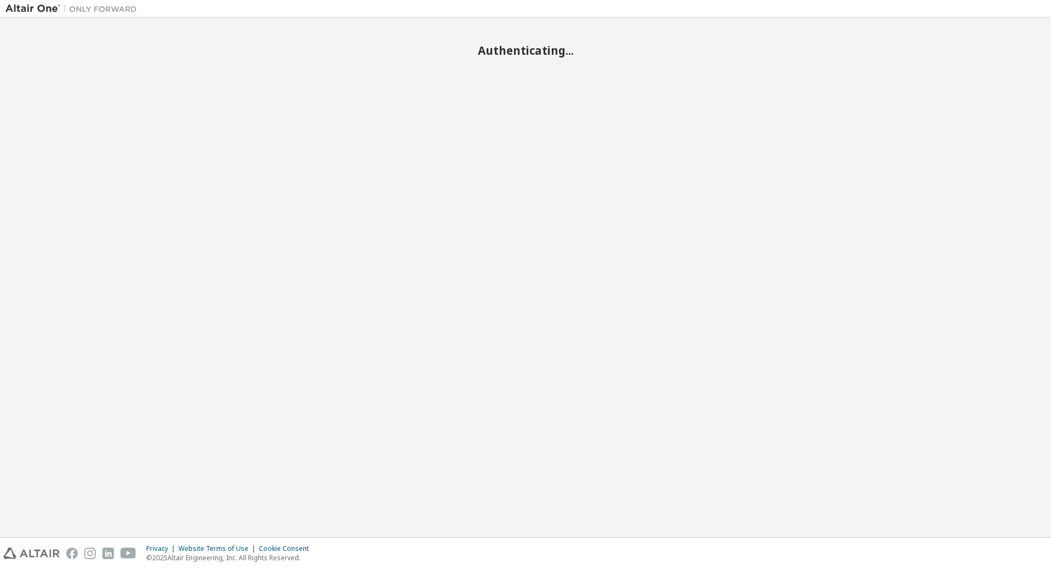  I want to click on p: © 2025 Altair Engineering, Inc. All Rights Reserved., so click(230, 557).